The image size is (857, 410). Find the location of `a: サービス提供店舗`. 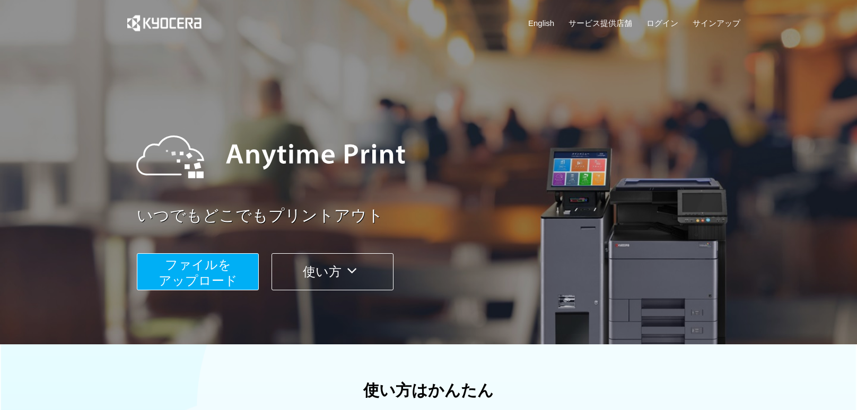

a: サービス提供店舗 is located at coordinates (600, 23).